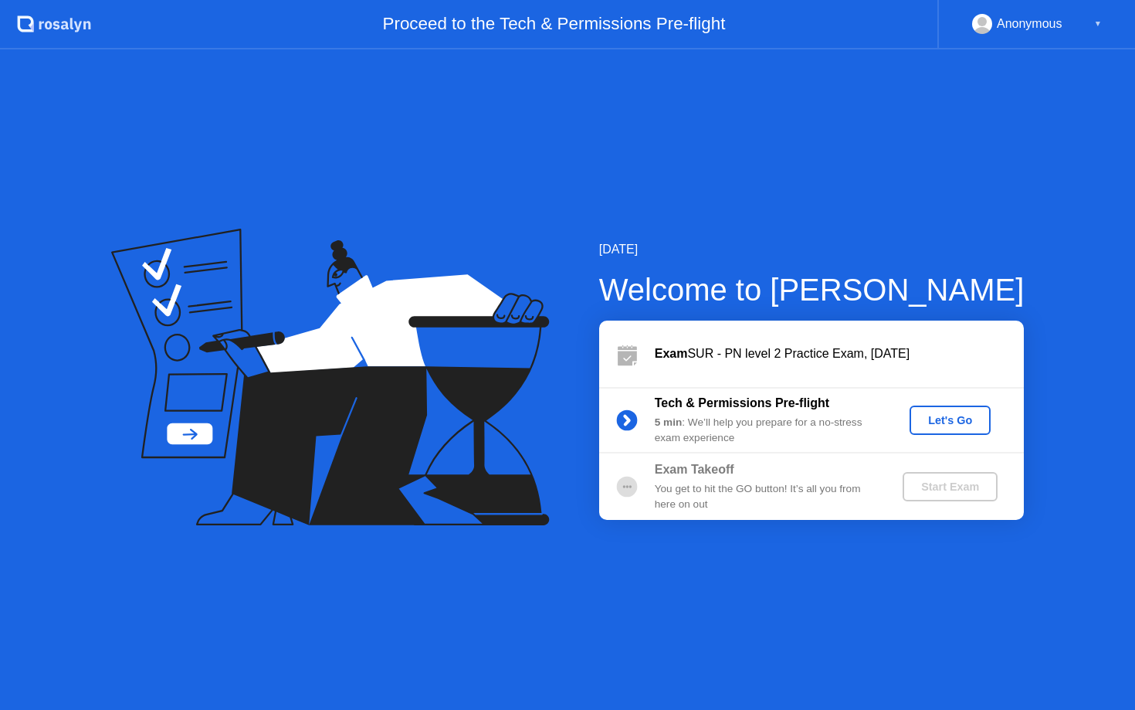  What do you see at coordinates (694, 469) in the screenshot?
I see `b: Exam Takeoff` at bounding box center [694, 469].